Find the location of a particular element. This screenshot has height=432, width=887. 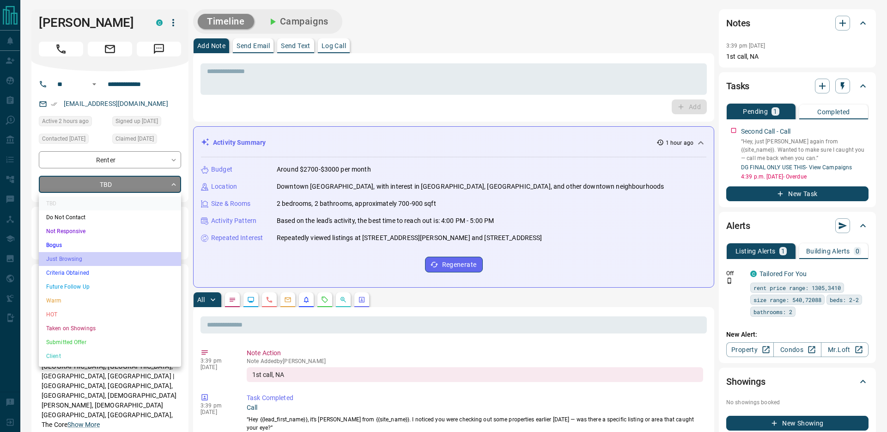

li: Do Not Contact is located at coordinates (110, 217).